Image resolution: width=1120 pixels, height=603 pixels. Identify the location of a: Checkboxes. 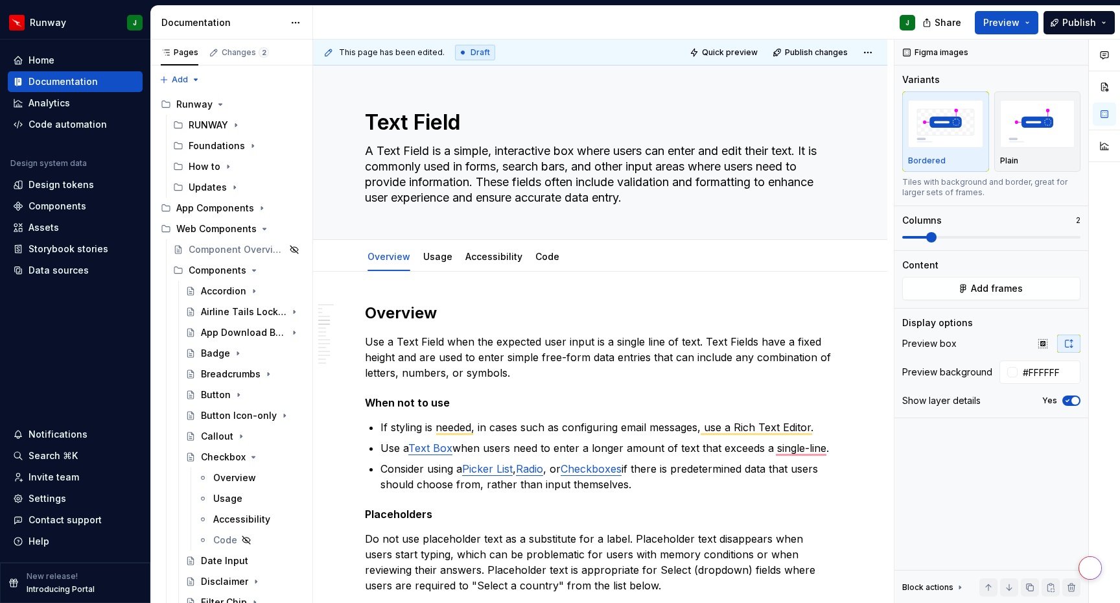
(591, 469).